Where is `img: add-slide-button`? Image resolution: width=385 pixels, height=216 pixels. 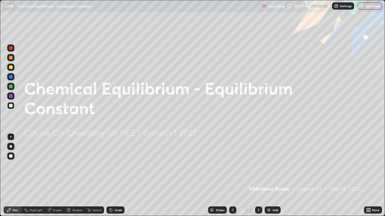
img: add-slide-button is located at coordinates (269, 210).